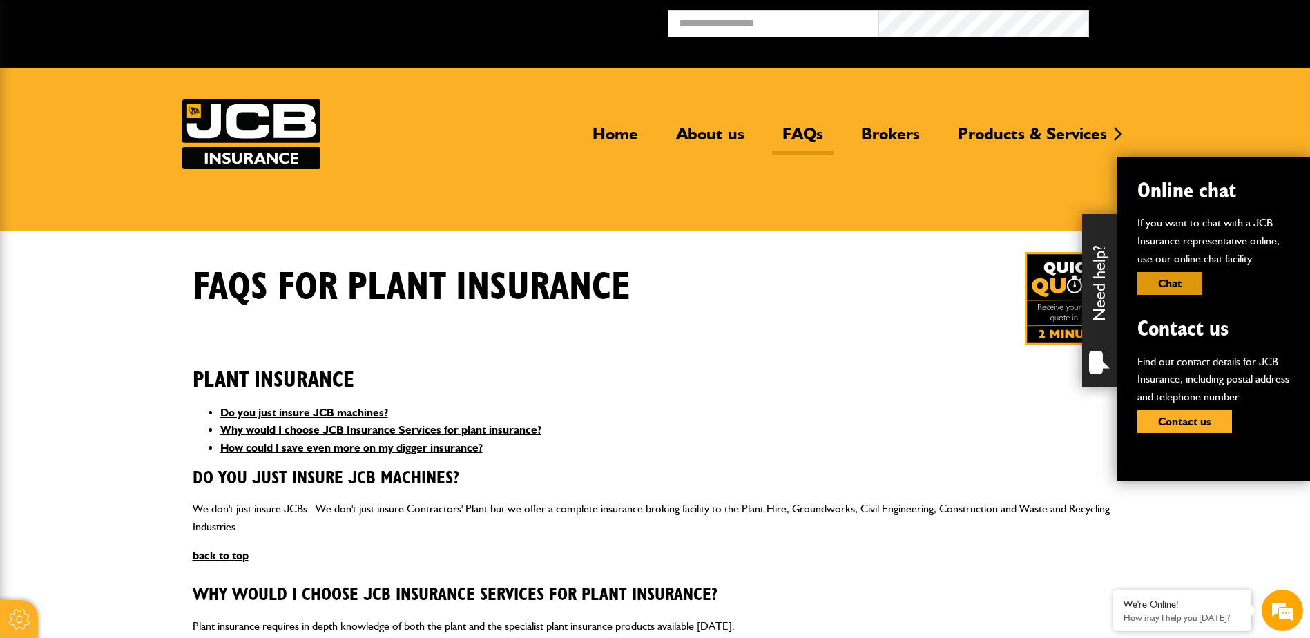 The width and height of the screenshot is (1310, 638). Describe the element at coordinates (1071, 298) in the screenshot. I see `a: Get your insurance quote in just 2-minutes` at that location.